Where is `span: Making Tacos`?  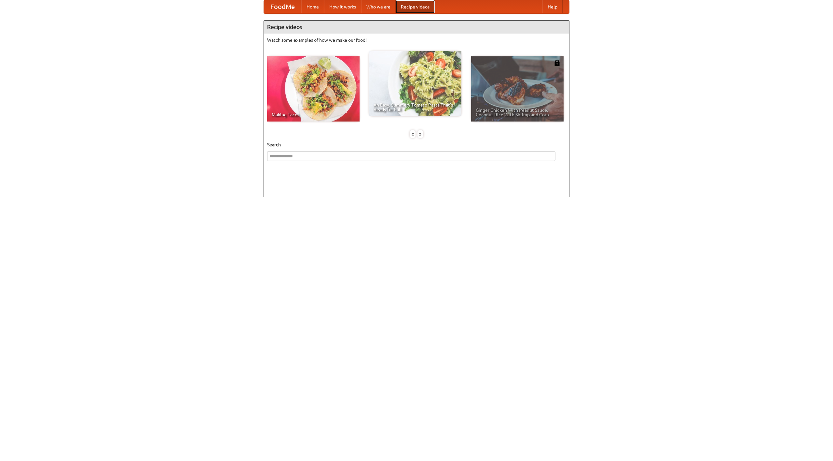 span: Making Tacos is located at coordinates (313, 115).